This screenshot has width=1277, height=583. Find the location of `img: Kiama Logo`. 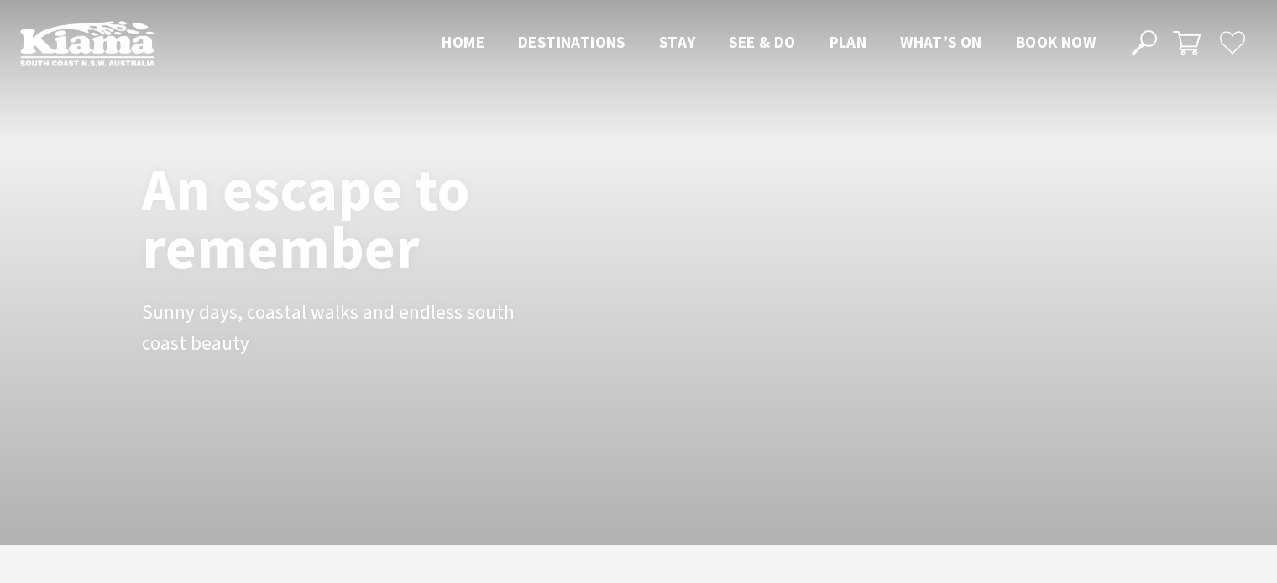

img: Kiama Logo is located at coordinates (87, 43).